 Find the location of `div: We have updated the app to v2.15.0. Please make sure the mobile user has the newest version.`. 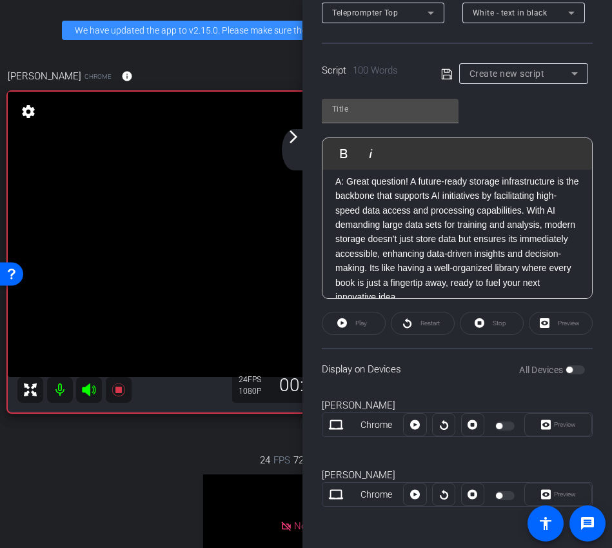

div: We have updated the app to v2.15.0. Please make sure the mobile user has the newest version. is located at coordinates (306, 30).